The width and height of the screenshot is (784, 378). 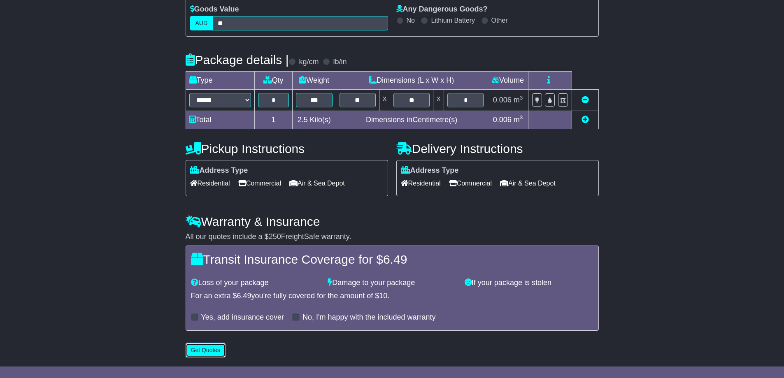 What do you see at coordinates (442, 9) in the screenshot?
I see `label: Any Dangerous Goods?` at bounding box center [442, 9].